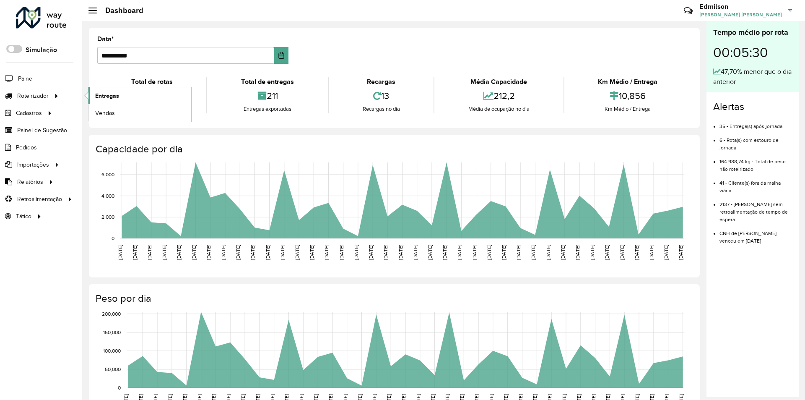 Image resolution: width=805 pixels, height=400 pixels. Describe the element at coordinates (498, 82) in the screenshot. I see `div: Média Capacidade` at that location.